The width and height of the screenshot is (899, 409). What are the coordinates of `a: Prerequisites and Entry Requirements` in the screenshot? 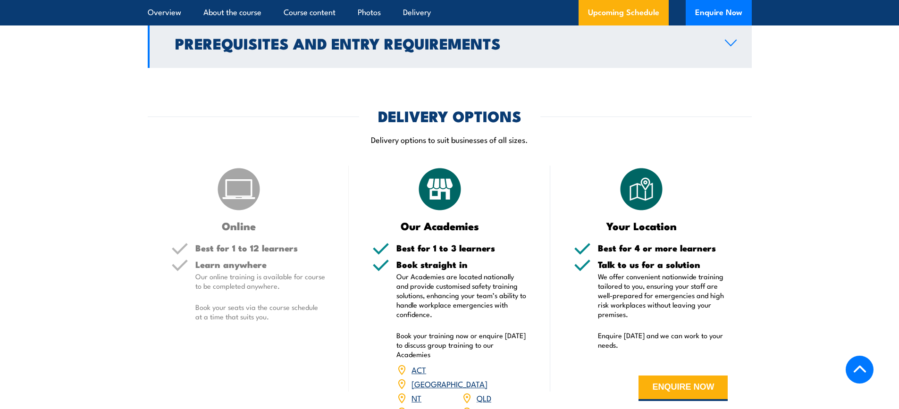 It's located at (450, 43).